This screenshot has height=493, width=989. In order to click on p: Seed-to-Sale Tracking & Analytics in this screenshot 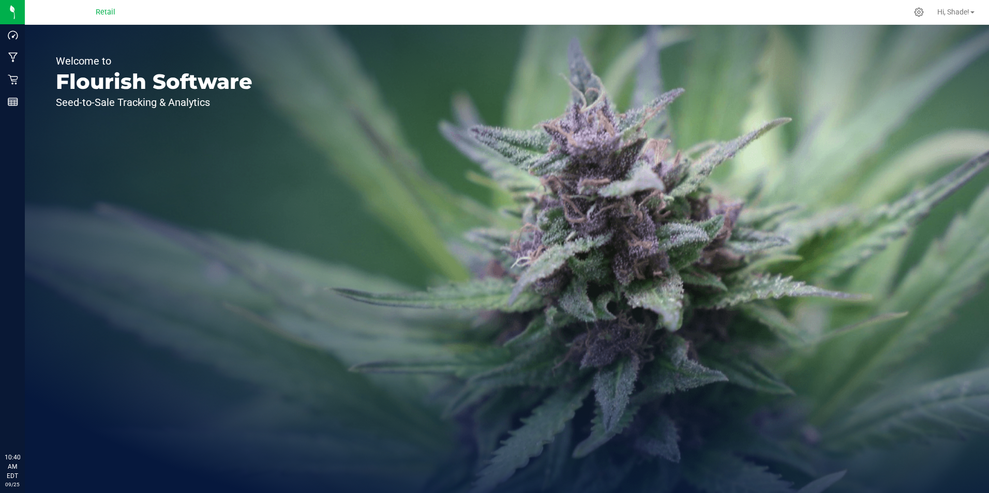, I will do `click(154, 102)`.